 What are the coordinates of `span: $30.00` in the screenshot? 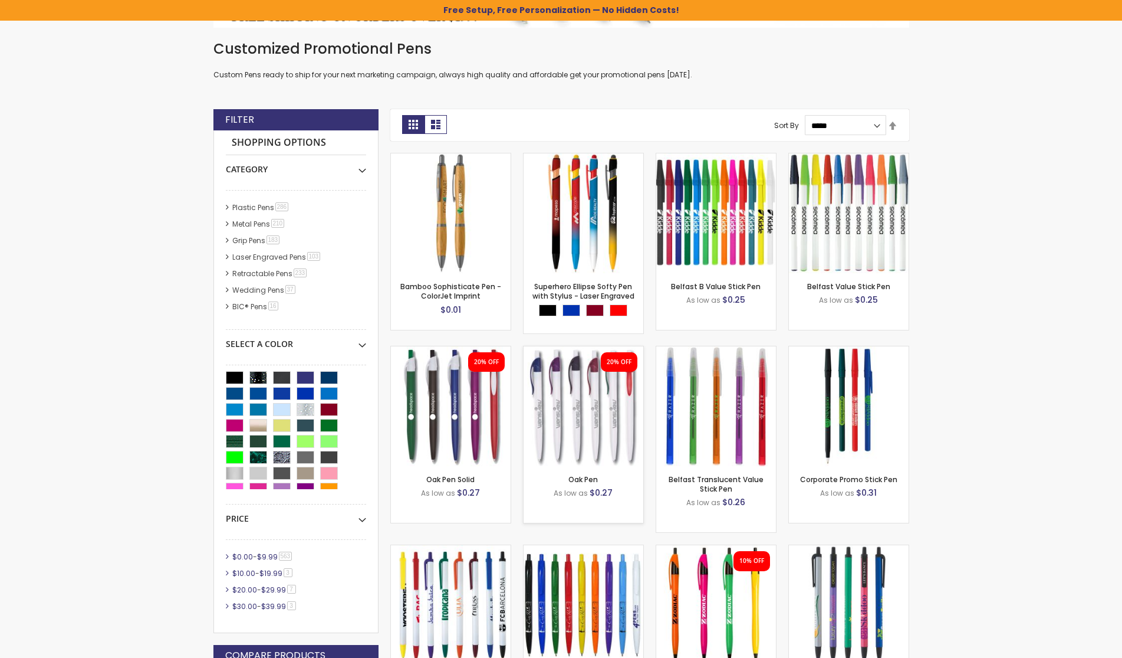 It's located at (245, 606).